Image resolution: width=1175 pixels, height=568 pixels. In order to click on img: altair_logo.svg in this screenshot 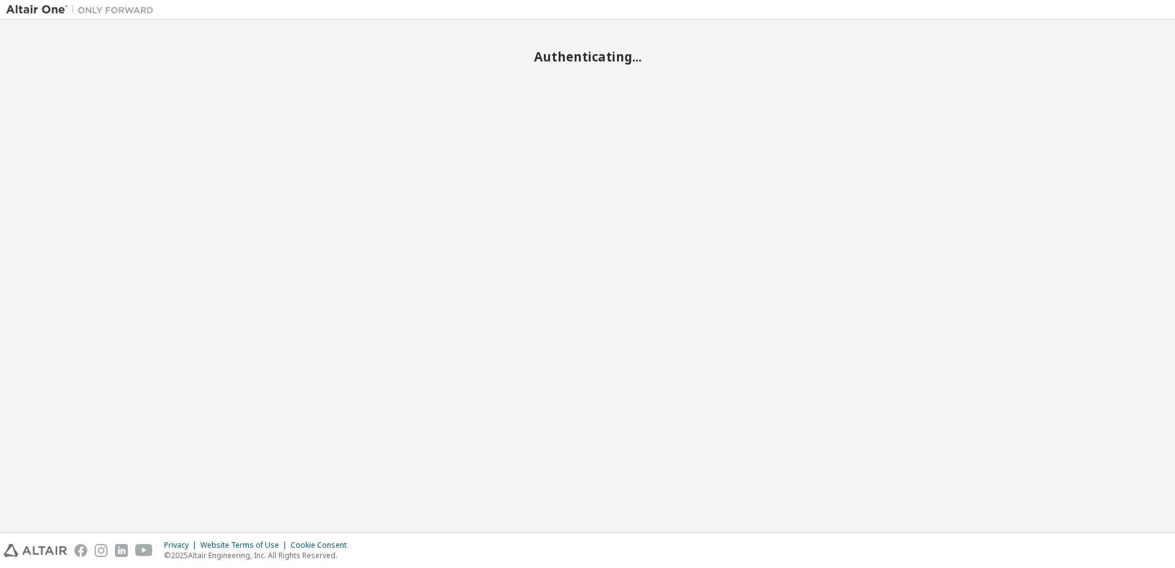, I will do `click(35, 550)`.